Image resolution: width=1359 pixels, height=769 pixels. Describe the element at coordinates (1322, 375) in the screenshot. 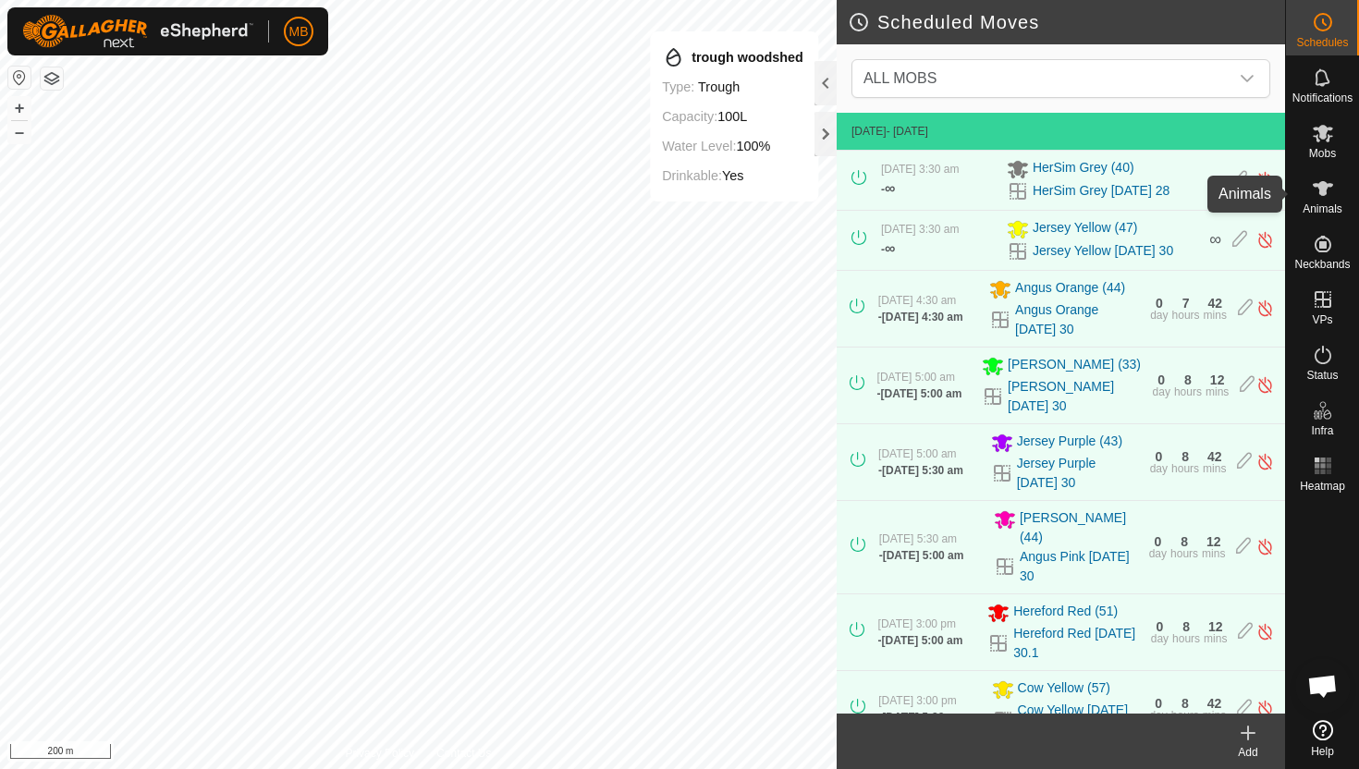

I see `span: Status` at that location.